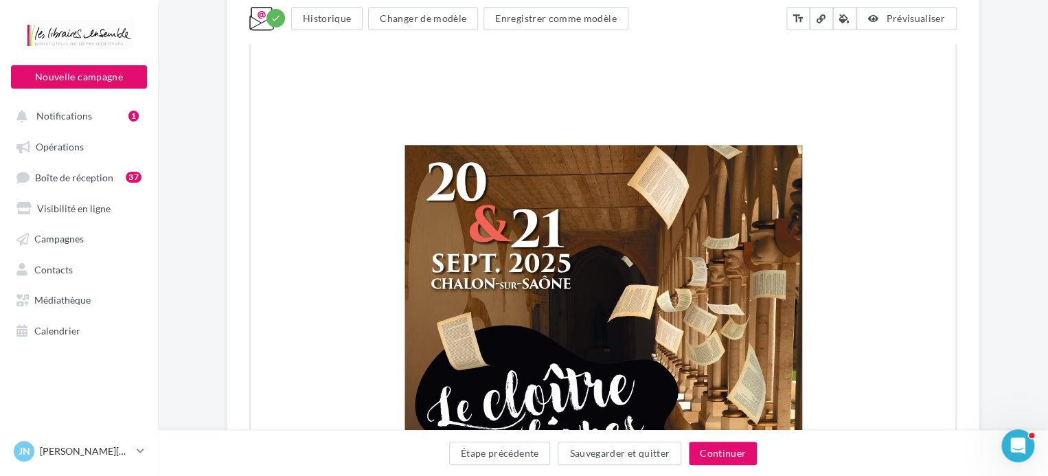 The height and width of the screenshot is (476, 1048). Describe the element at coordinates (74, 176) in the screenshot. I see `span: Boîte de réception` at that location.